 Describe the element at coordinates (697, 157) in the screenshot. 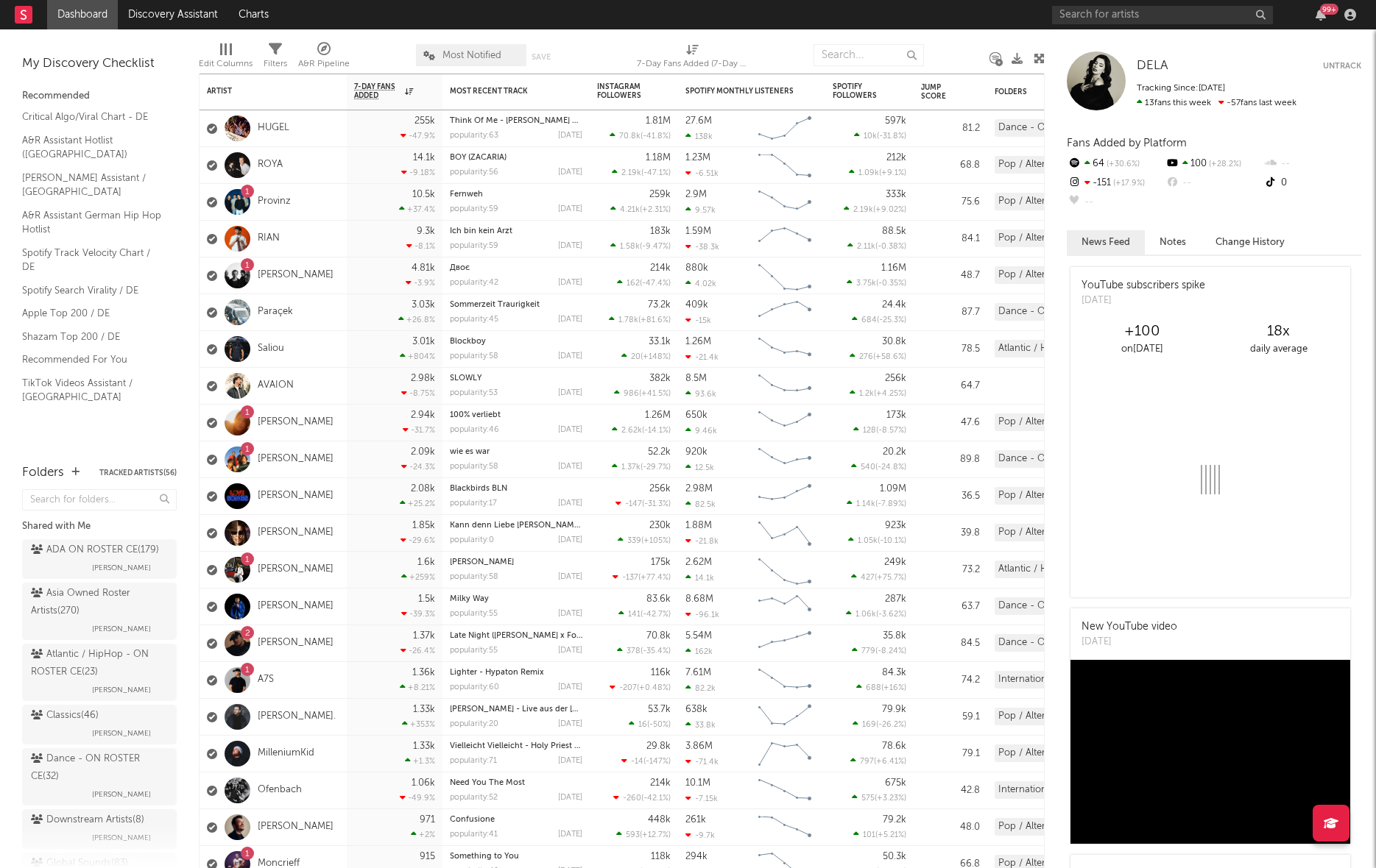

I see `div: 1.23M` at that location.